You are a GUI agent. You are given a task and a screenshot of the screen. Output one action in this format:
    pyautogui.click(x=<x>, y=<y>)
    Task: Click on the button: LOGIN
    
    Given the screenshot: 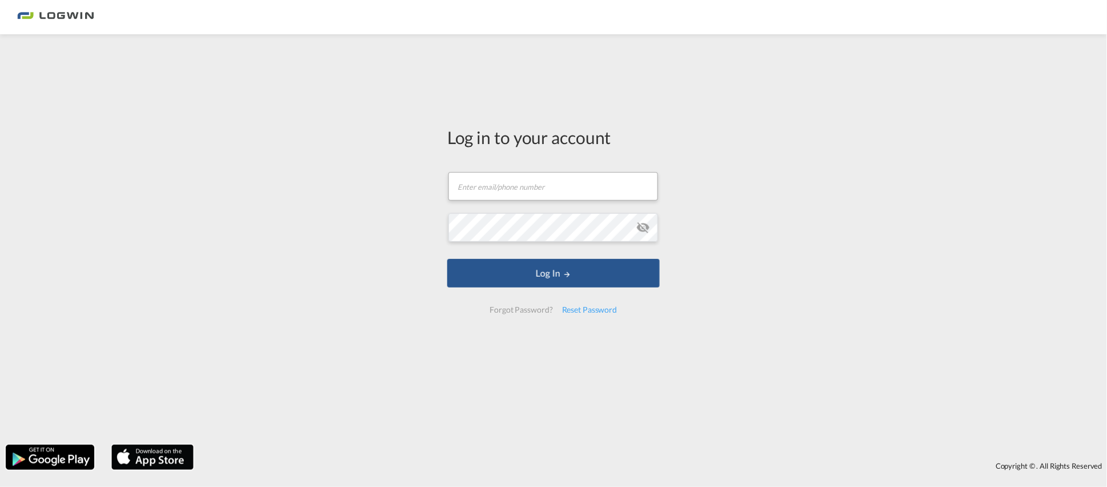 What is the action you would take?
    pyautogui.click(x=553, y=273)
    